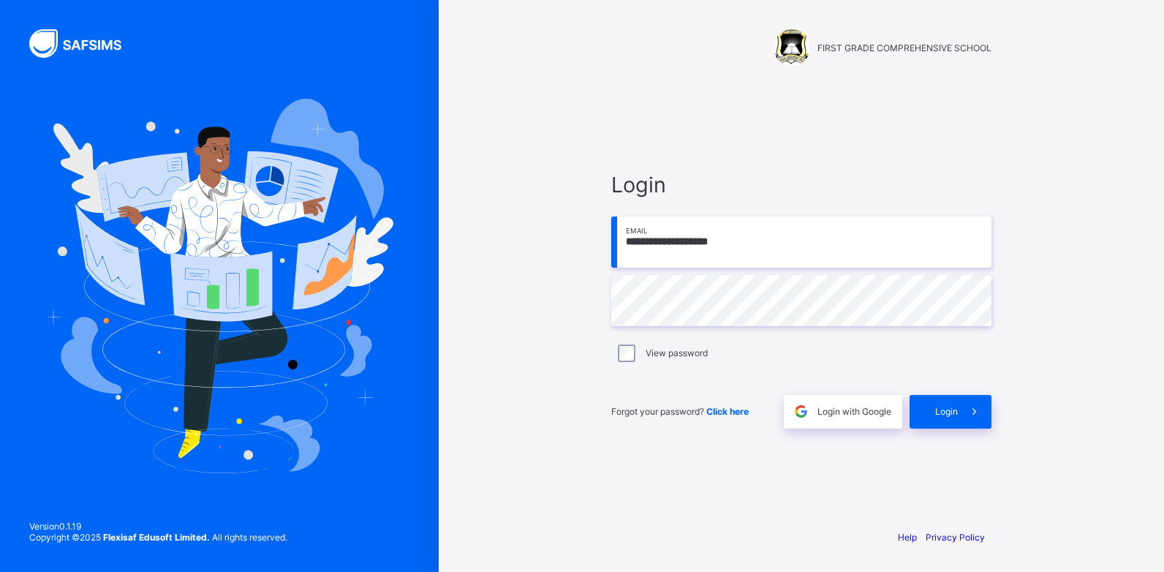 The width and height of the screenshot is (1164, 572). I want to click on strong: Flexisaf Edusoft Limited., so click(156, 537).